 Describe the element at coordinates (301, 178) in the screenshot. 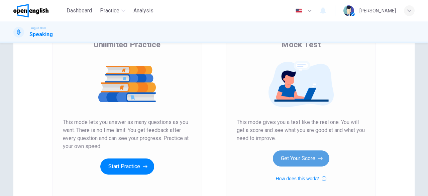

I see `button: How does this work?` at that location.